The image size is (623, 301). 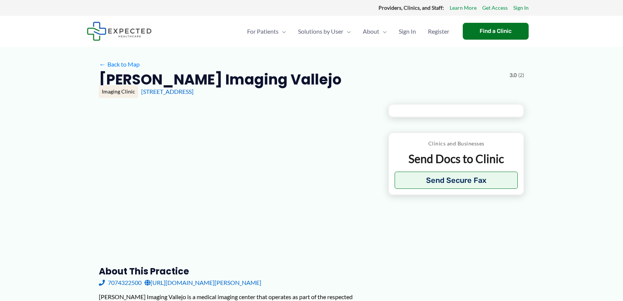 I want to click on nav: Primary Site Navigation, so click(x=348, y=31).